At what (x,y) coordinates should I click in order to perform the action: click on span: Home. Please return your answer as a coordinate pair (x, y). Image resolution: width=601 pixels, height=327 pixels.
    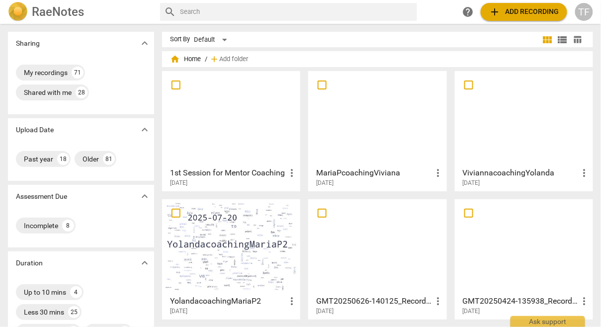
    Looking at the image, I should click on (185, 59).